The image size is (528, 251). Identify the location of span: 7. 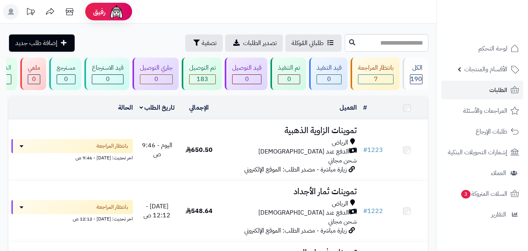
(376, 79).